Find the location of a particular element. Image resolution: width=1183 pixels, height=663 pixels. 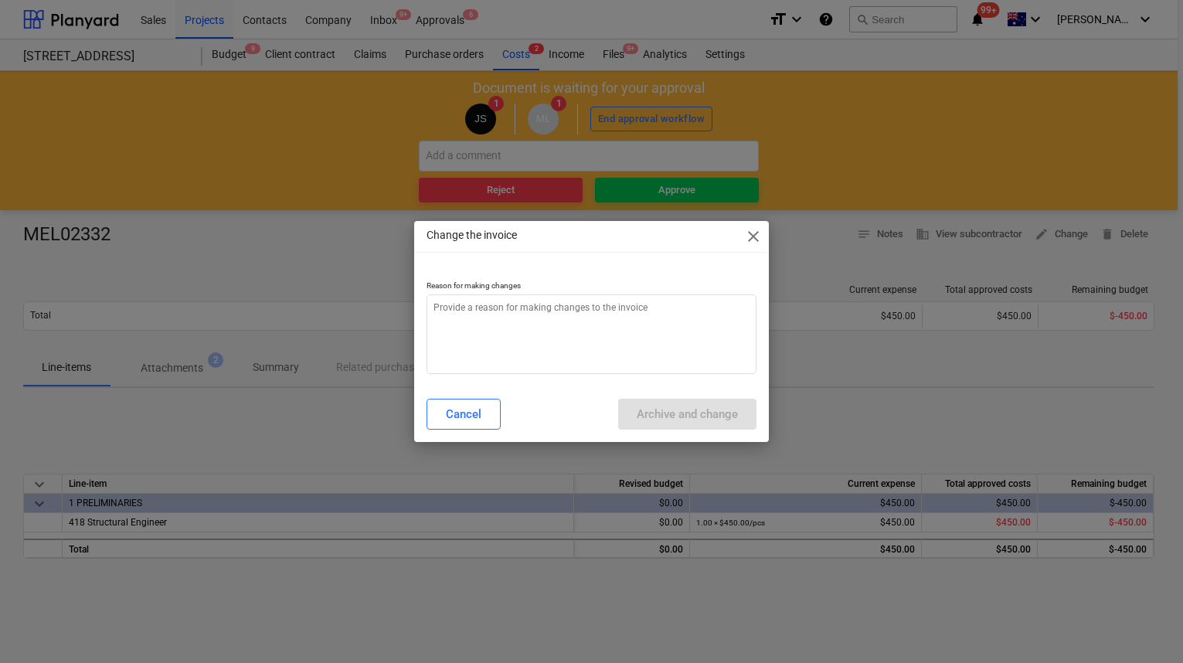

button: Cancel is located at coordinates (464, 414).